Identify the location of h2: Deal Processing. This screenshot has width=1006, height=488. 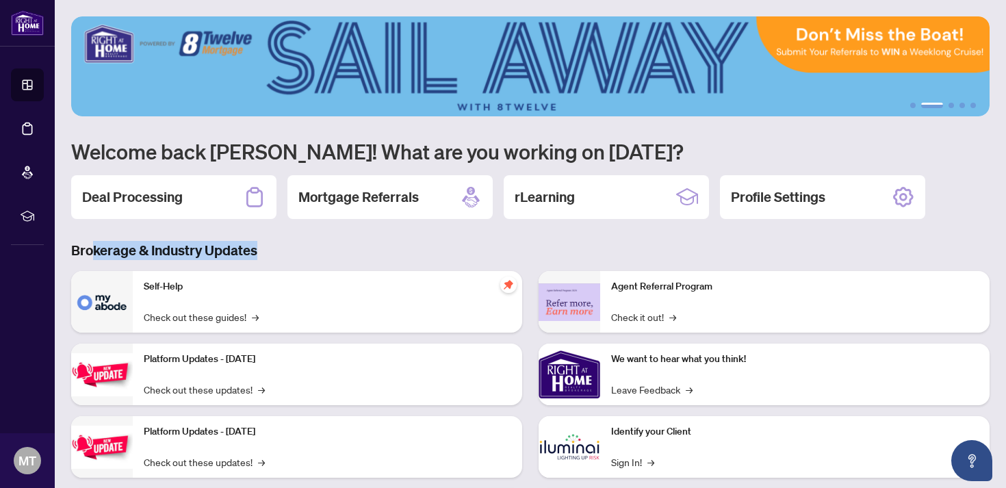
(132, 197).